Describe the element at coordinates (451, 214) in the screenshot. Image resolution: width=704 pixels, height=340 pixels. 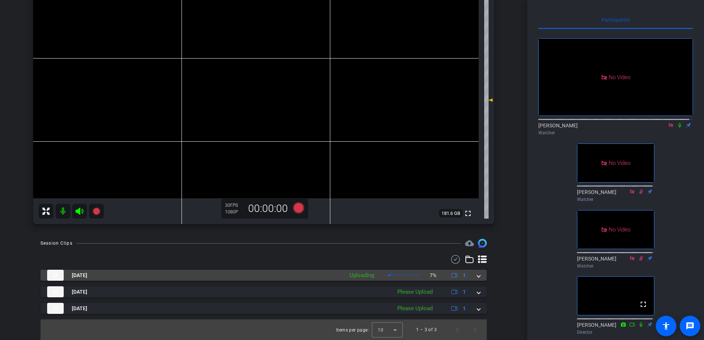
I see `span: 181.6 GB` at that location.